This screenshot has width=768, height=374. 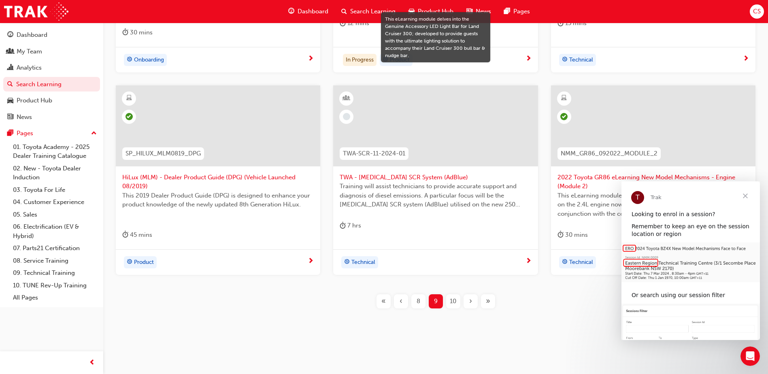 What do you see at coordinates (653, 205) in the screenshot?
I see `span: This eLearning module provides key information and specifications on the 2.4L engine now fitted t...` at bounding box center [653, 205].